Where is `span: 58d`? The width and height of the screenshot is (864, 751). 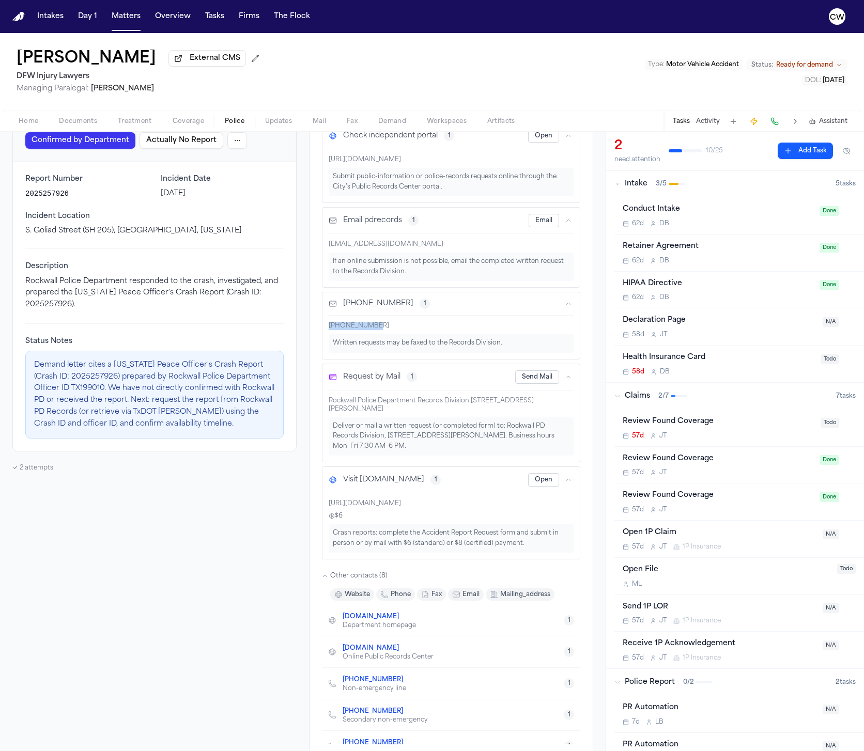 span: 58d is located at coordinates (638, 335).